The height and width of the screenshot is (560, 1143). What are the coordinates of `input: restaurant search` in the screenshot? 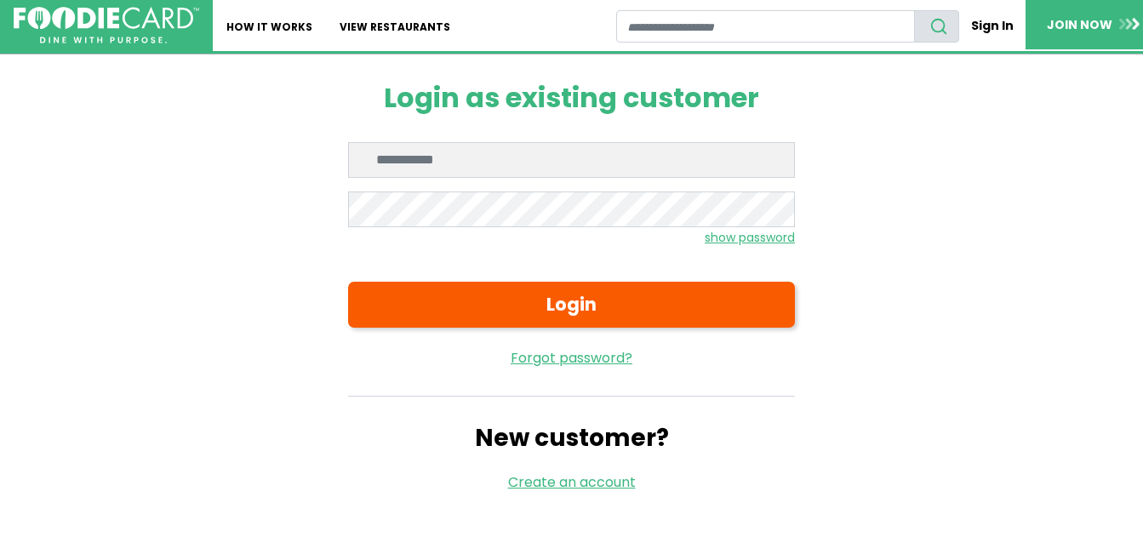 It's located at (765, 26).